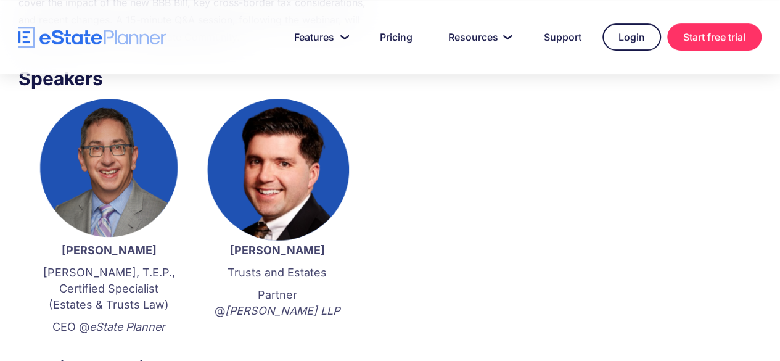 The width and height of the screenshot is (780, 361). I want to click on p: Trusts and Estates, so click(277, 273).